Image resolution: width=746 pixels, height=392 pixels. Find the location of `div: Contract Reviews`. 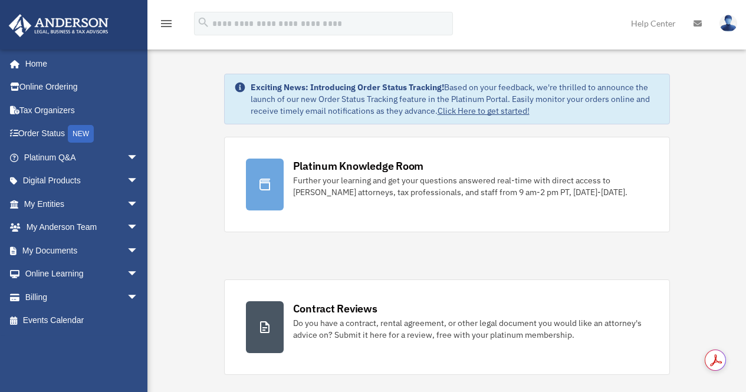

div: Contract Reviews is located at coordinates (335, 308).